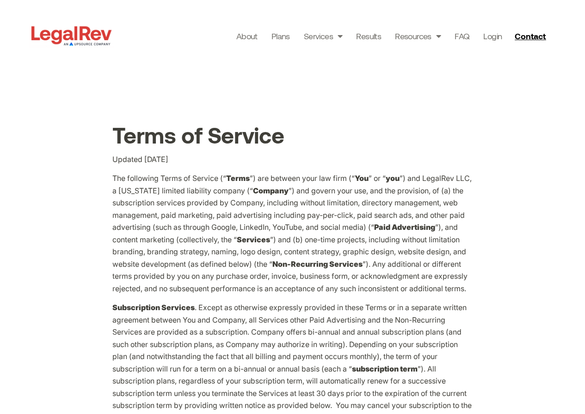 The image size is (585, 414). What do you see at coordinates (530, 36) in the screenshot?
I see `span: Contact` at bounding box center [530, 36].